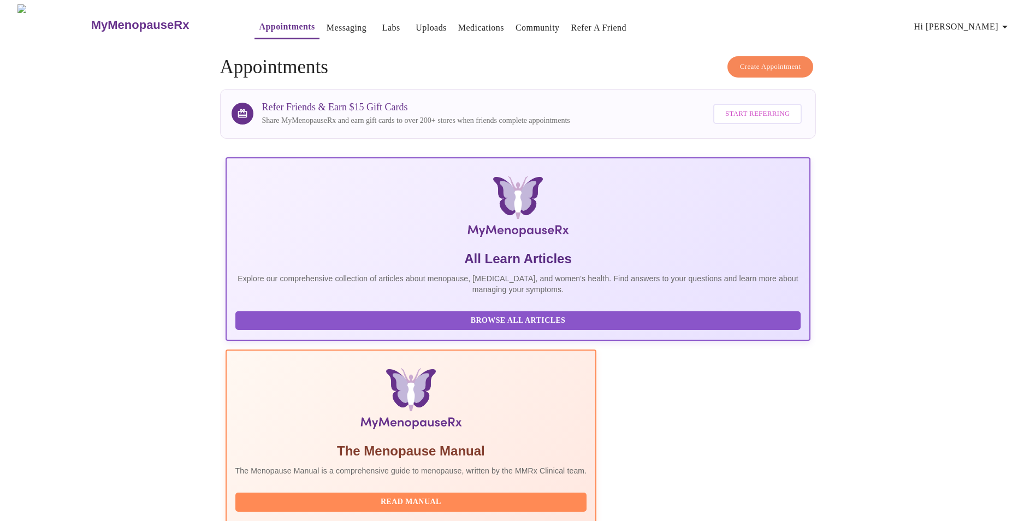 This screenshot has height=521, width=1036. What do you see at coordinates (411, 471) in the screenshot?
I see `p: The Menopause Manual is a comprehensive guide to menopause, written by the MMRx Clinical team.` at bounding box center [411, 471].